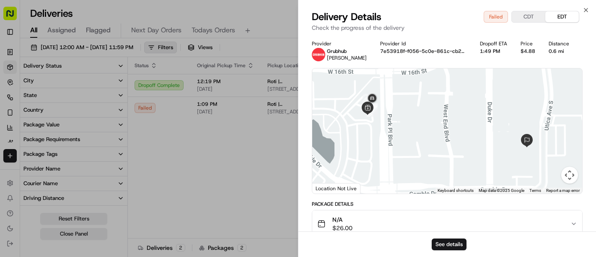 Image resolution: width=596 pixels, height=257 pixels. I want to click on div: Provider, so click(339, 44).